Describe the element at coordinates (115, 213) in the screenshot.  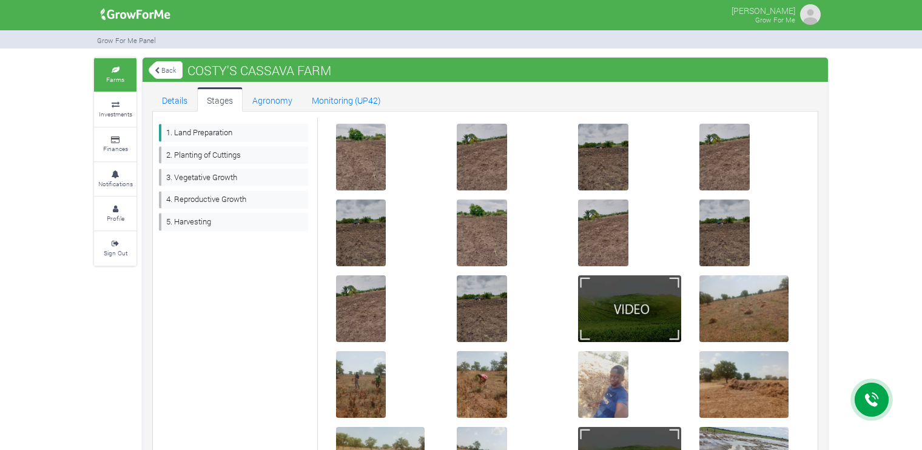
I see `a: Profile` at that location.